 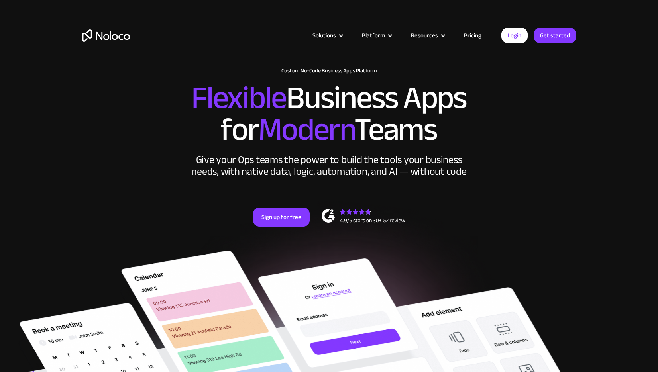 I want to click on a: Sign up for free, so click(x=281, y=217).